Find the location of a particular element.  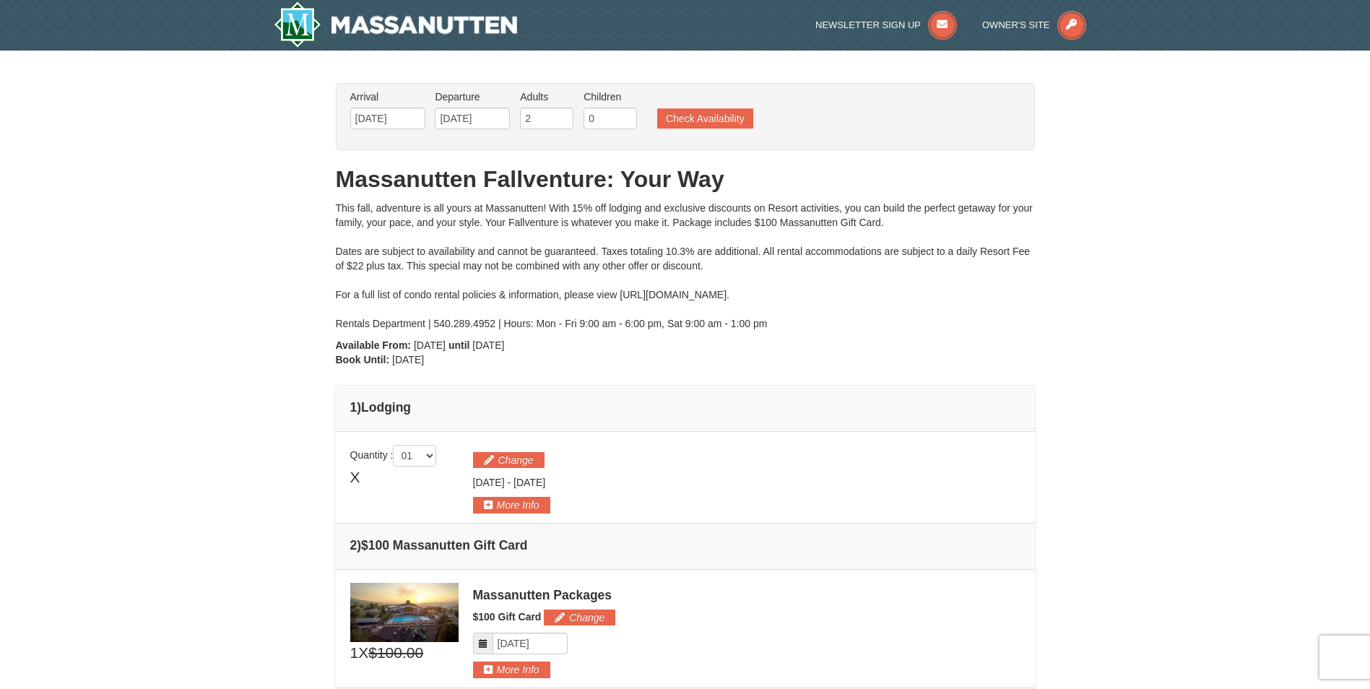

img: 6619879-1.jpg is located at coordinates (404, 612).